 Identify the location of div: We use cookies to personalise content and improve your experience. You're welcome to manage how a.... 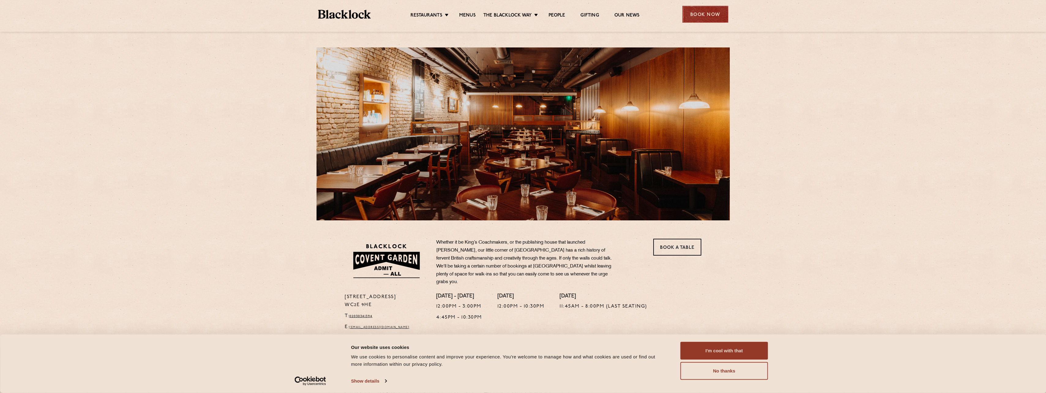
(509, 361).